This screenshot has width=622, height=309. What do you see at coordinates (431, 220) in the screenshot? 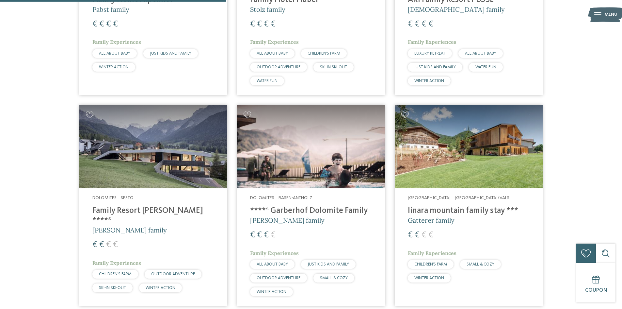
I see `font: Gatterer family` at bounding box center [431, 220].